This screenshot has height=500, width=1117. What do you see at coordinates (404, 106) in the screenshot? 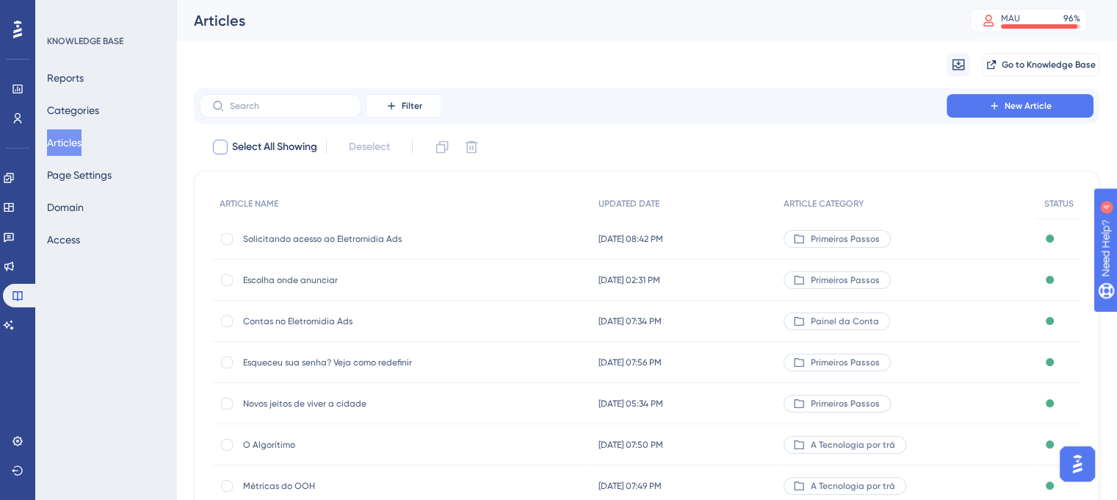
I see `button: Filter` at bounding box center [404, 106].